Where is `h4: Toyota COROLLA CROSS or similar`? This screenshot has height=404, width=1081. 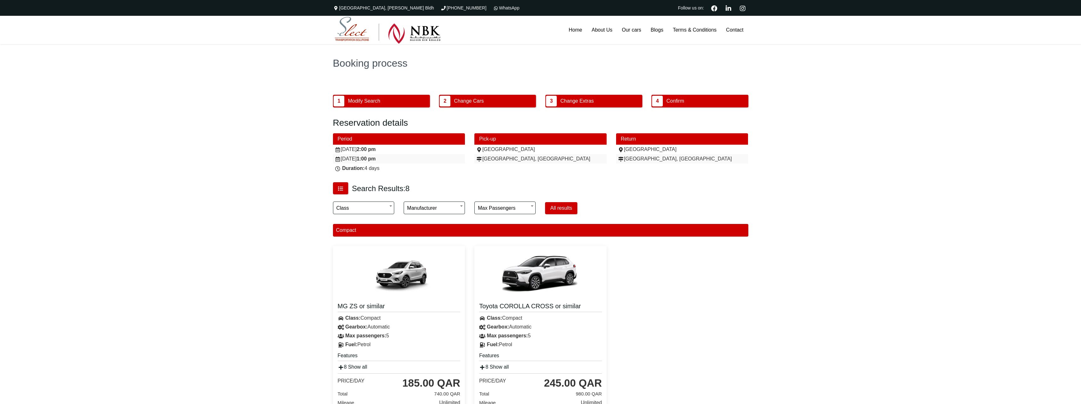
h4: Toyota COROLLA CROSS or similar is located at coordinates (541, 307).